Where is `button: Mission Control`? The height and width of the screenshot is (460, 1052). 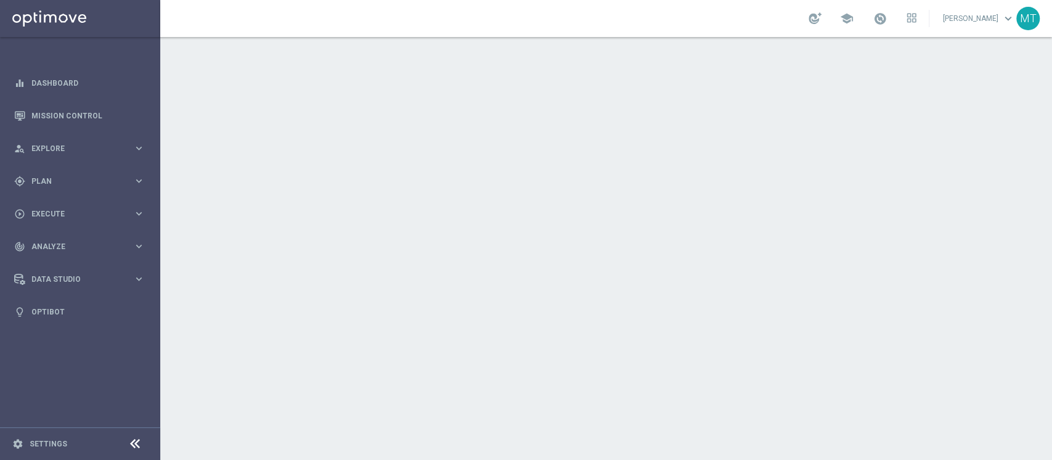
button: Mission Control is located at coordinates (80, 116).